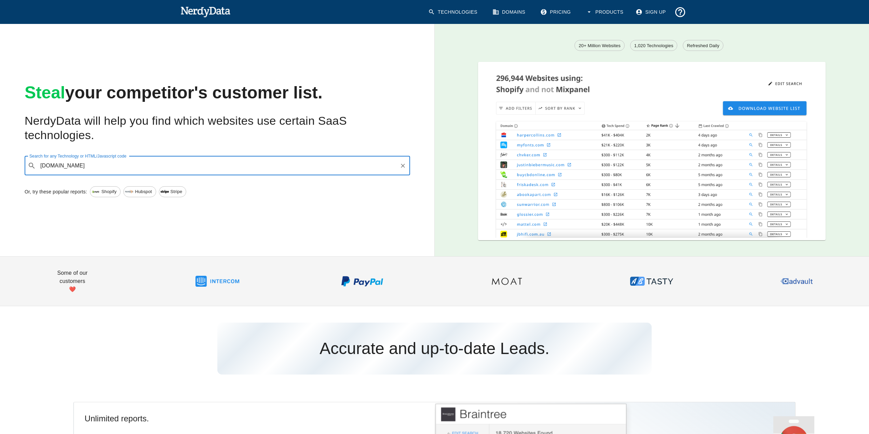  Describe the element at coordinates (599, 46) in the screenshot. I see `span: 20+ Million Websites` at that location.